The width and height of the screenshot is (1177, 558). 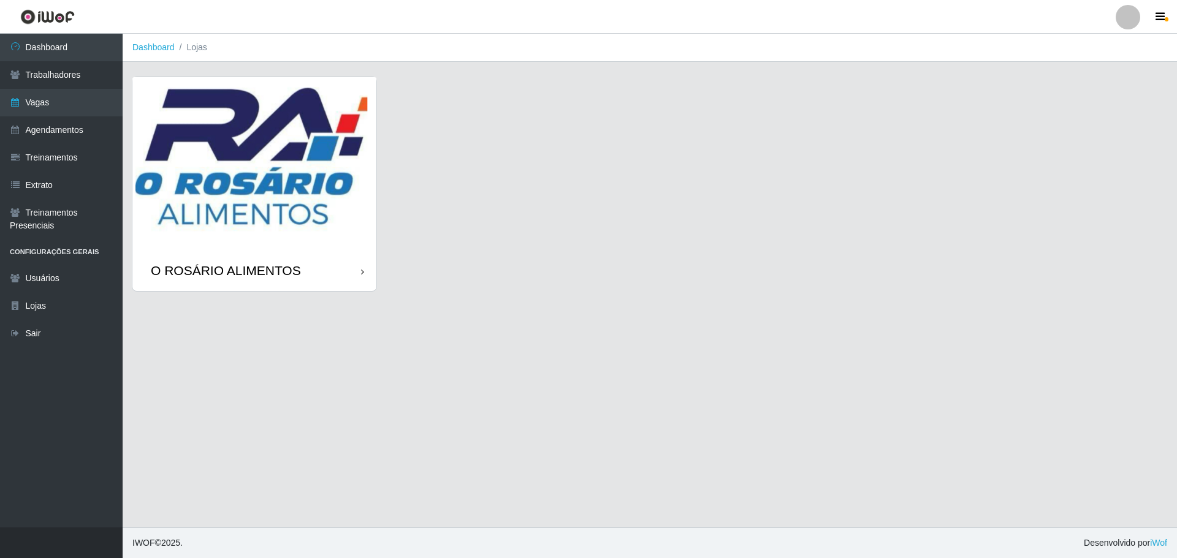 I want to click on a: Dashboard, so click(x=153, y=47).